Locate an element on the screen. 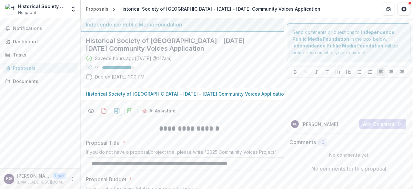 This screenshot has height=189, width=413. button: Italicize is located at coordinates (316, 72).